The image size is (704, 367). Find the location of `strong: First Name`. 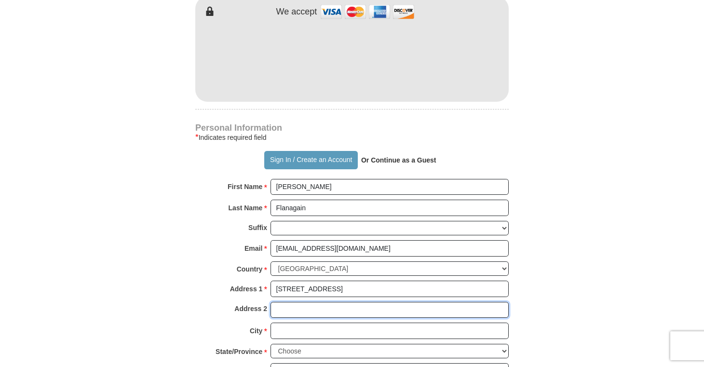

strong: First Name is located at coordinates (245, 187).